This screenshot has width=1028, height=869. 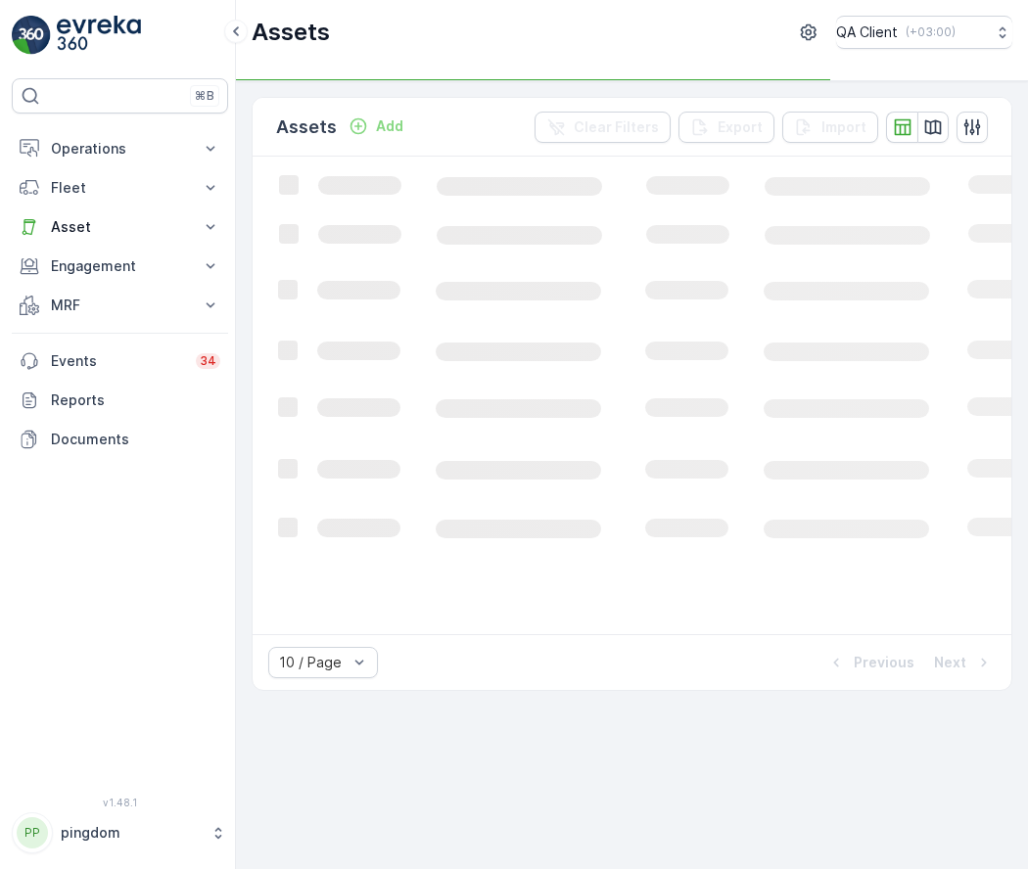 I want to click on button: Export, so click(x=726, y=127).